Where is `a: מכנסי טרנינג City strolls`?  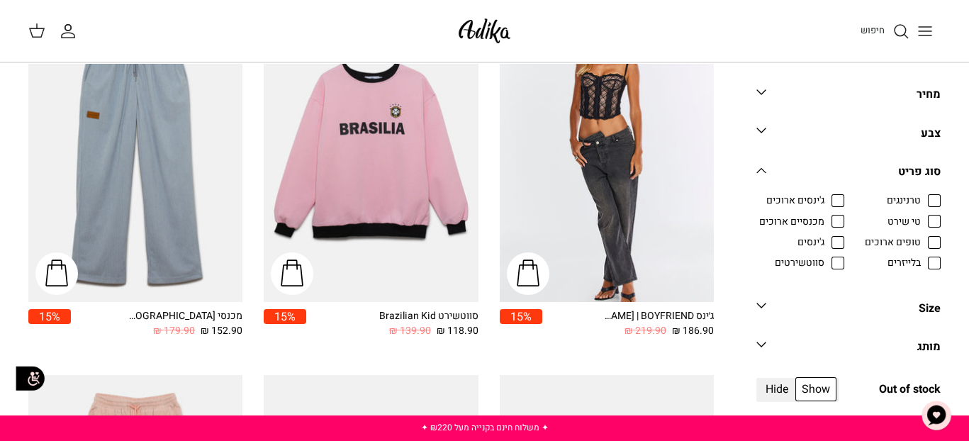 a: מכנסי טרנינג City strolls is located at coordinates (135, 159).